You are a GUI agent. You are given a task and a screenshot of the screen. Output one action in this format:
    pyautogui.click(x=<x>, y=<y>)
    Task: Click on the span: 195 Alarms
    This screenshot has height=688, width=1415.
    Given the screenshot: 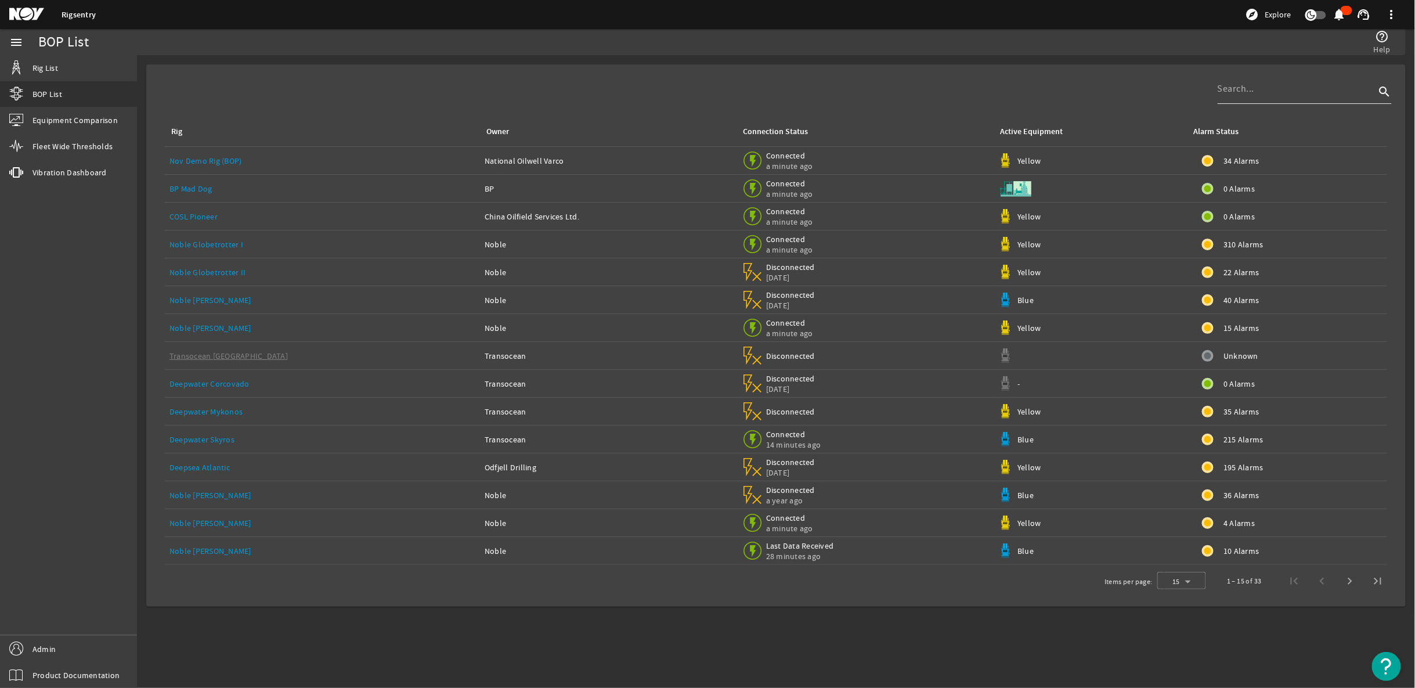 What is the action you would take?
    pyautogui.click(x=1244, y=467)
    